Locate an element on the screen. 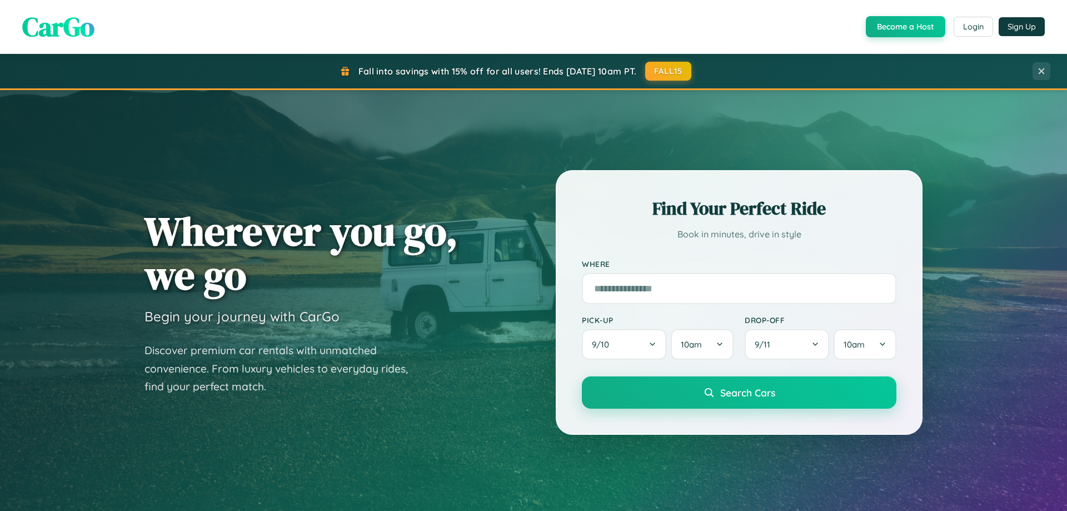  button: 9/11 is located at coordinates (787, 344).